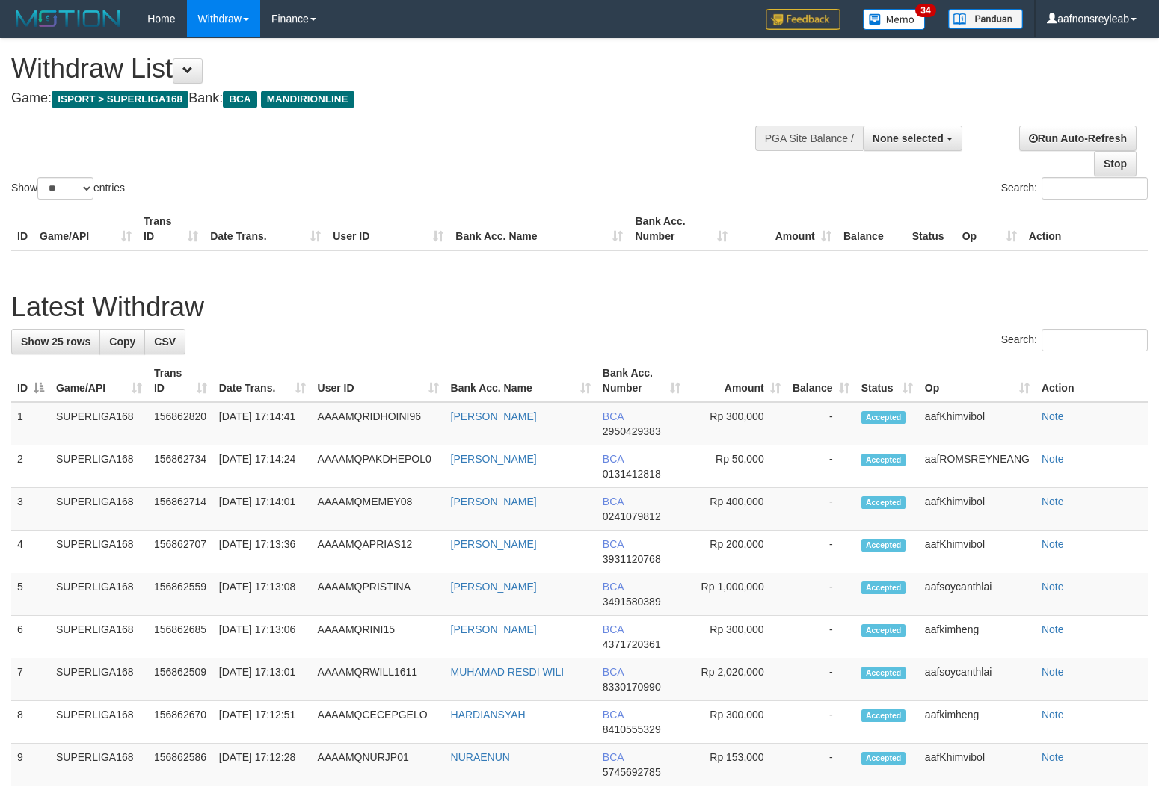 Image resolution: width=1159 pixels, height=790 pixels. Describe the element at coordinates (632, 687) in the screenshot. I see `span: Copy 8330170990 to clipboard` at that location.